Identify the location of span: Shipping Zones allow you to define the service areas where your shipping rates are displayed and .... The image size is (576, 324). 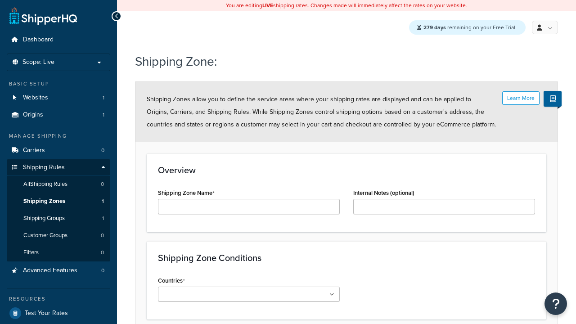
(321, 112).